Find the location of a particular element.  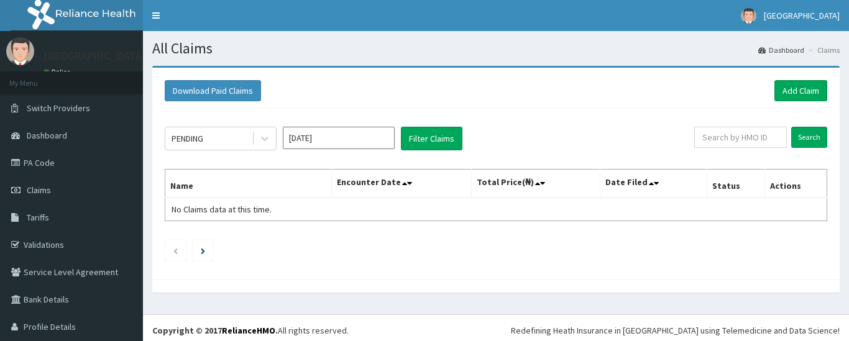

div: PENDING is located at coordinates (187, 139).